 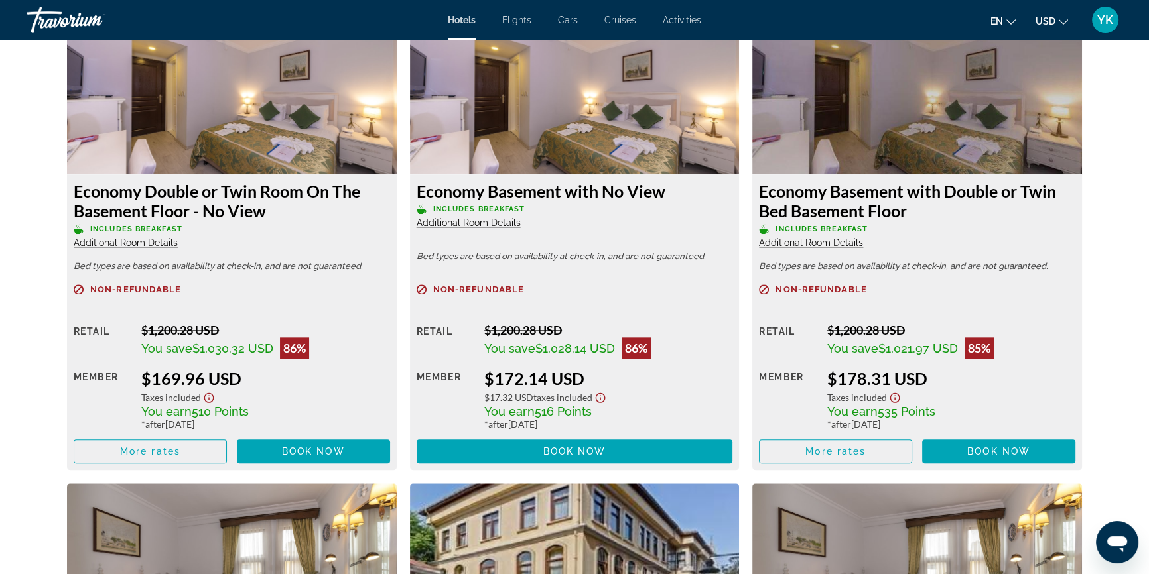 I want to click on a: Hotels, so click(x=462, y=20).